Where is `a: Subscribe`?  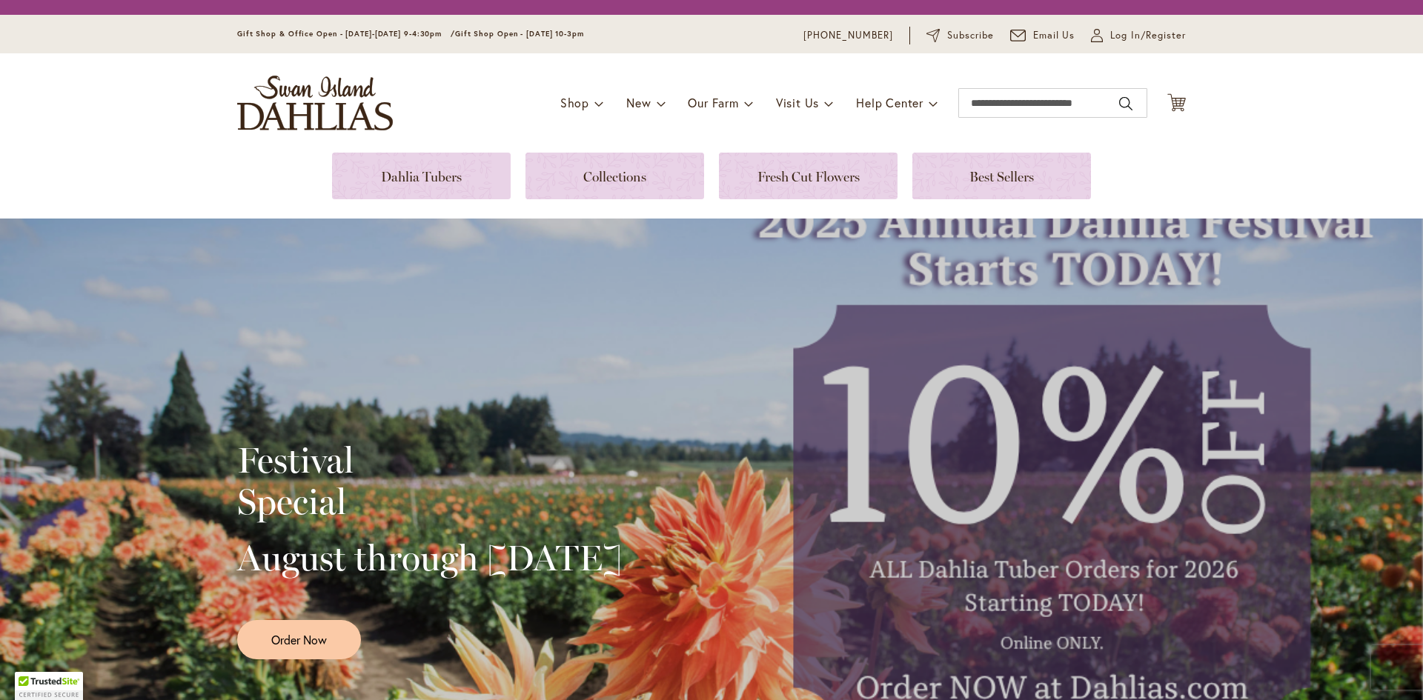 a: Subscribe is located at coordinates (960, 36).